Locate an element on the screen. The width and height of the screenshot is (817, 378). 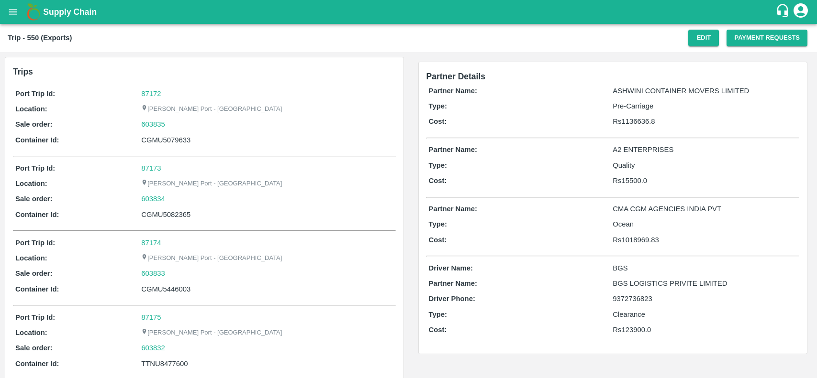
a: 87174 is located at coordinates (151, 243).